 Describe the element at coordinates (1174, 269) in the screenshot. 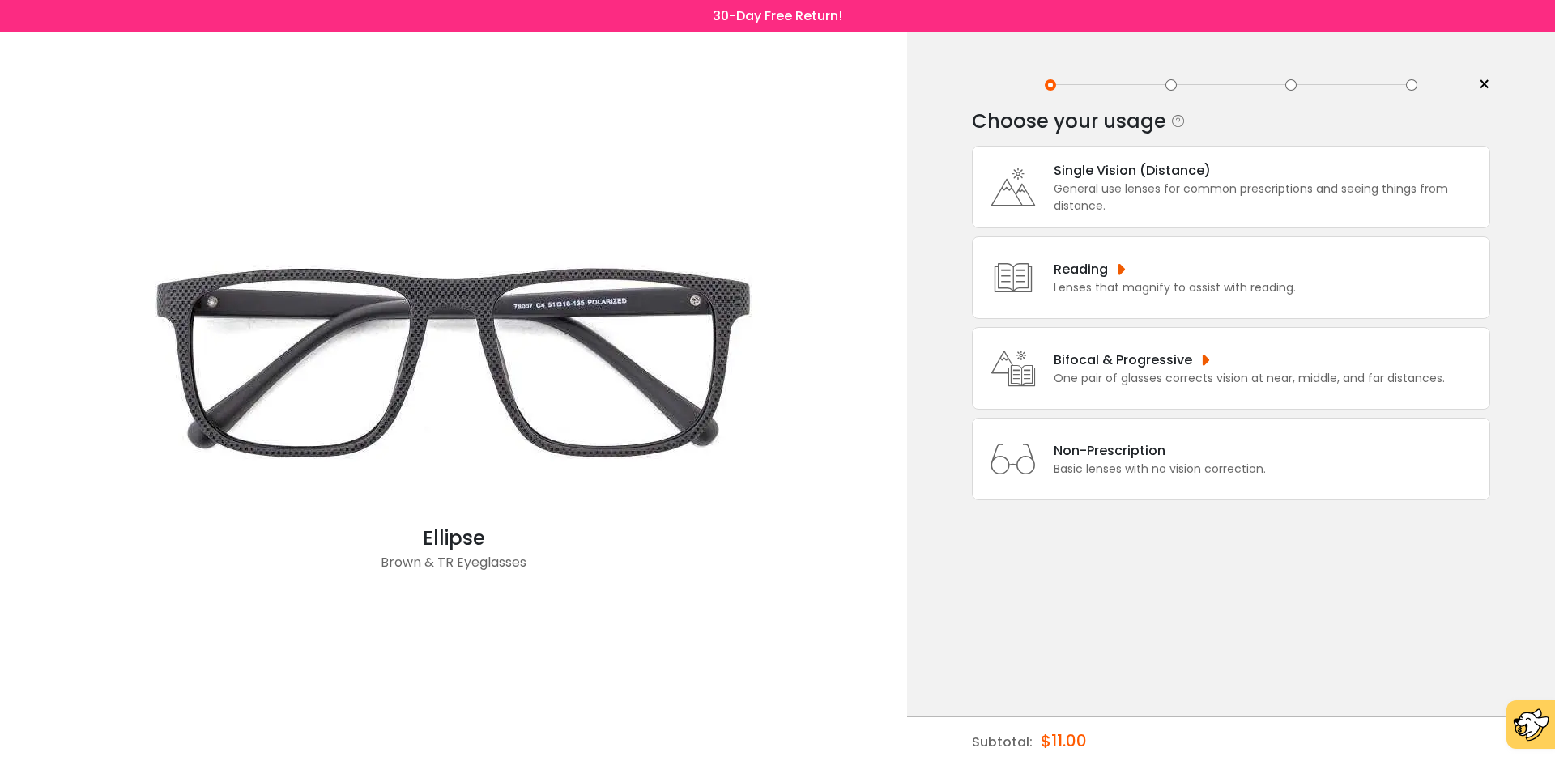

I see `div: Reading` at that location.